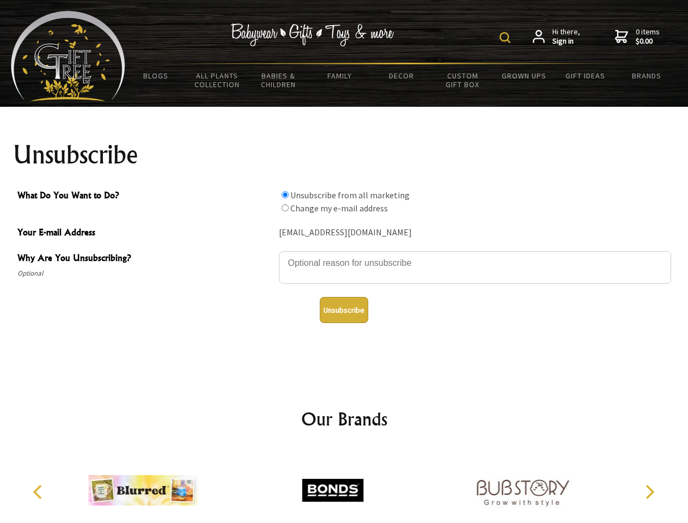 This screenshot has width=688, height=523. What do you see at coordinates (145, 273) in the screenshot?
I see `span: Optional` at bounding box center [145, 273].